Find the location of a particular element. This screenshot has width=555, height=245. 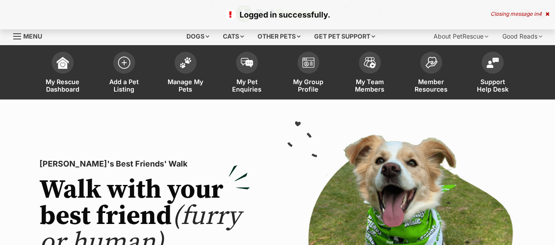

div: Dogs is located at coordinates (198, 36).